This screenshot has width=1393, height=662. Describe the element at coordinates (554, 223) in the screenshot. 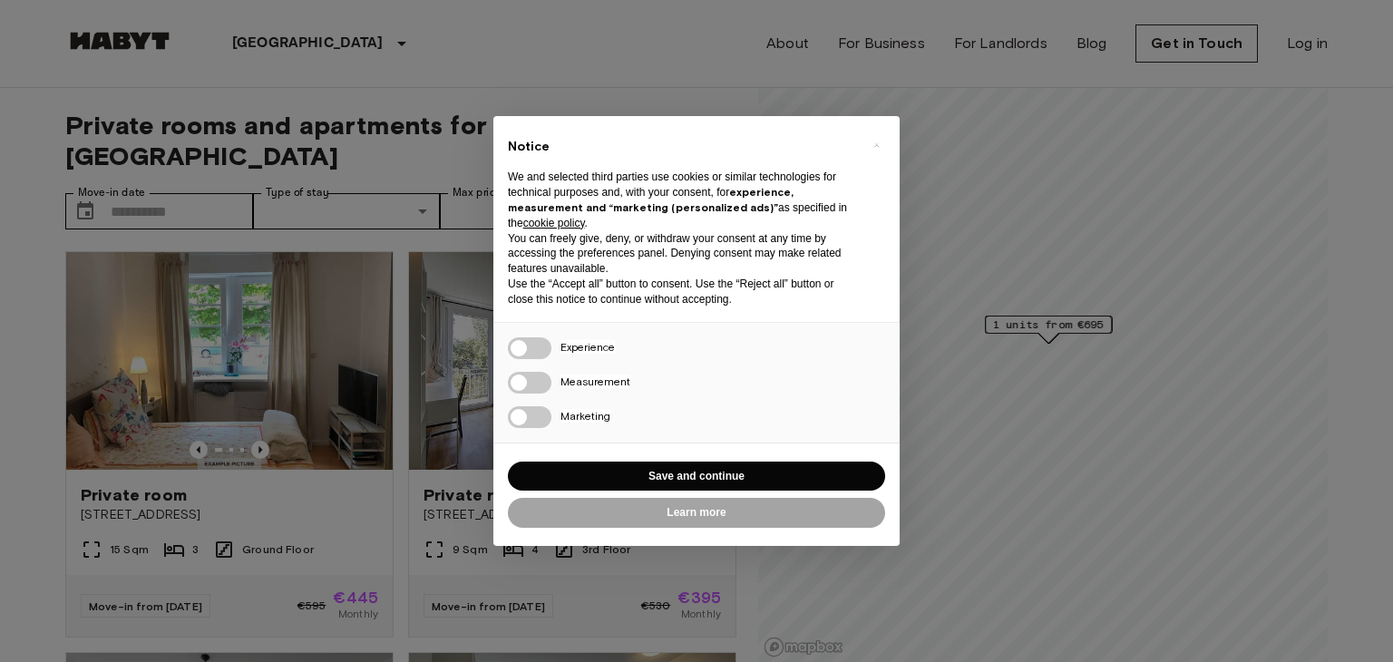

I see `a: cookie policy` at that location.